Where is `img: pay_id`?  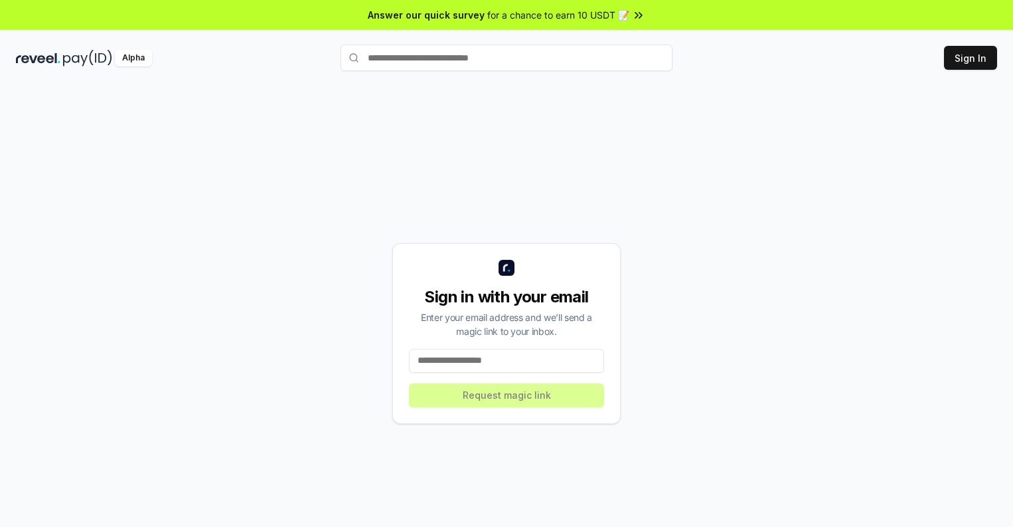
img: pay_id is located at coordinates (88, 58).